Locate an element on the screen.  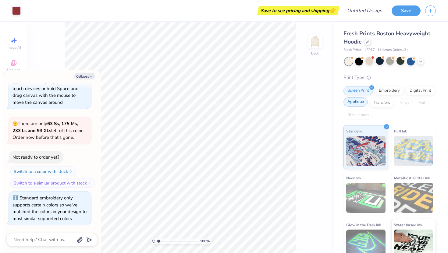
span: 100 % is located at coordinates (205, 241).